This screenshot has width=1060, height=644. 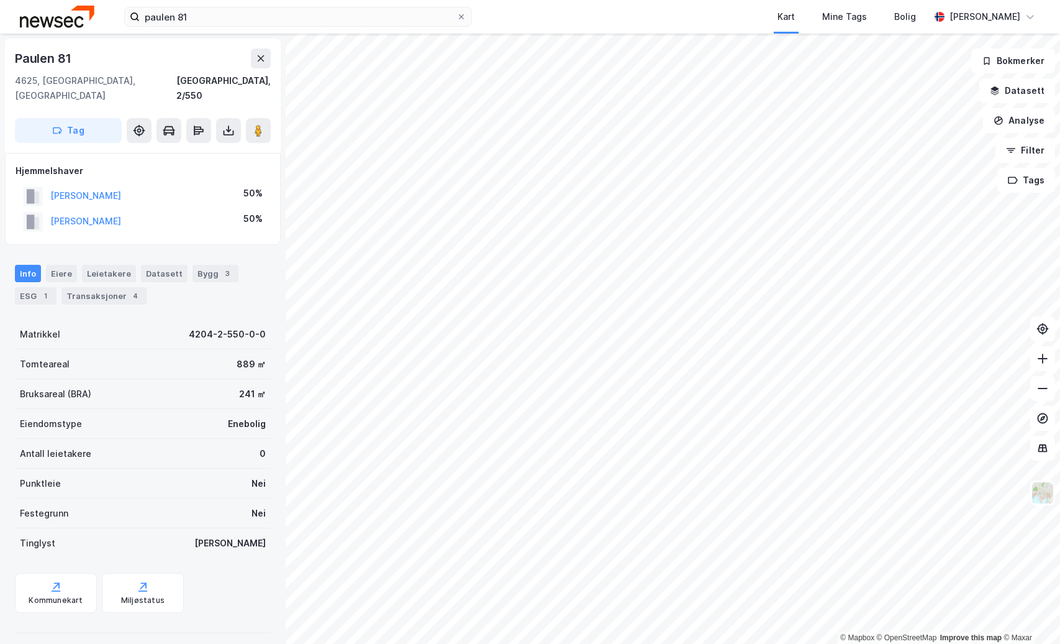 I want to click on div: 4204-2-550-0-0, so click(x=227, y=334).